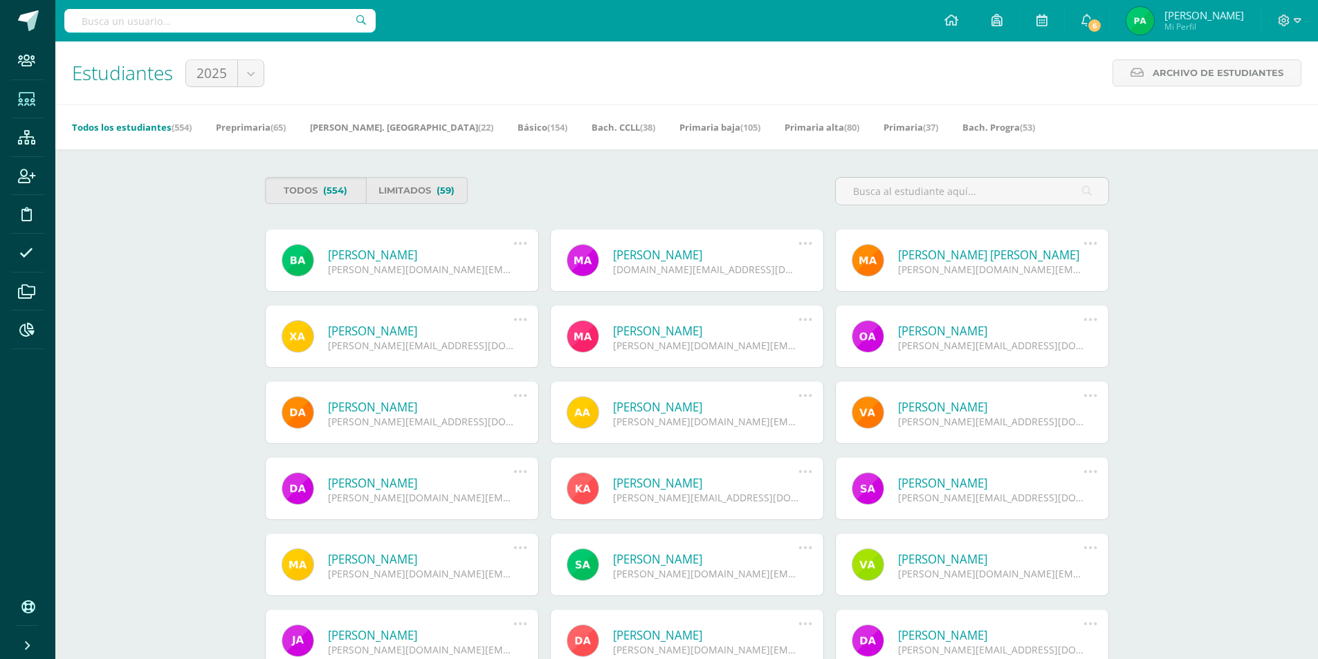  Describe the element at coordinates (930, 127) in the screenshot. I see `span: (37)` at that location.